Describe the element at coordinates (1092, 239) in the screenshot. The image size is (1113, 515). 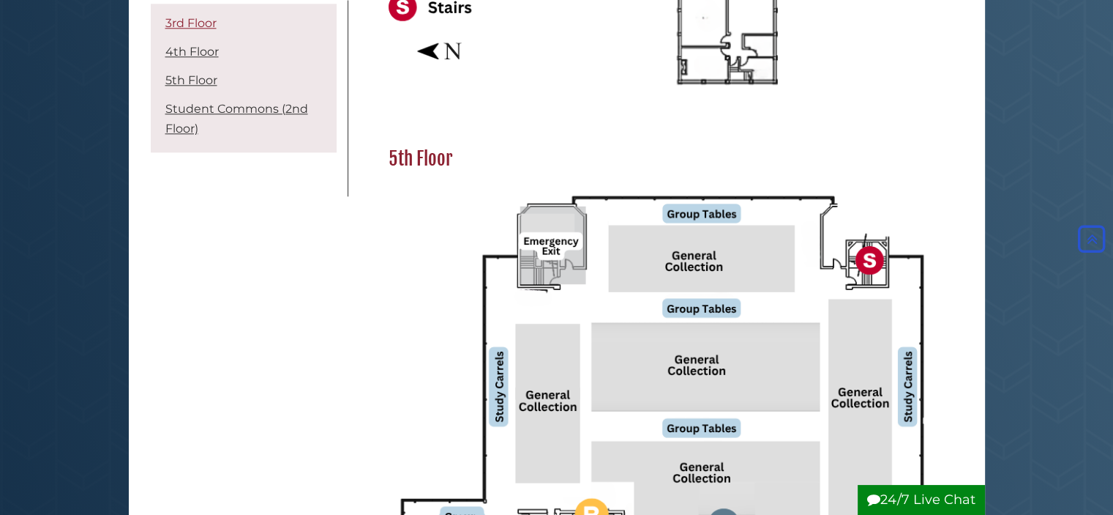
I see `a: Back to Top` at that location.